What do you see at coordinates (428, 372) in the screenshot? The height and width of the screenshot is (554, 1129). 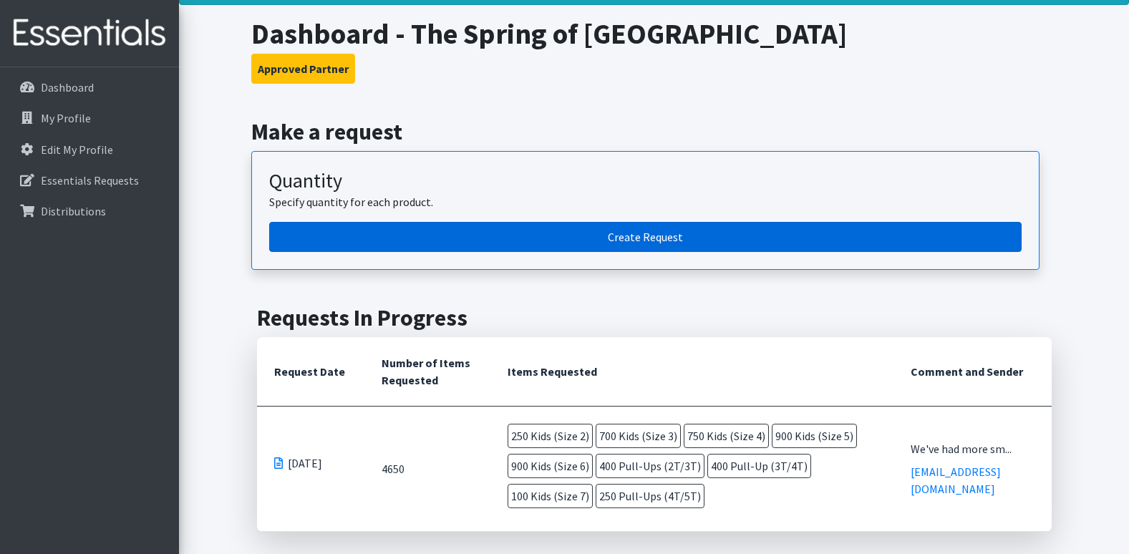 I see `th: Number of Items Requested` at bounding box center [428, 372].